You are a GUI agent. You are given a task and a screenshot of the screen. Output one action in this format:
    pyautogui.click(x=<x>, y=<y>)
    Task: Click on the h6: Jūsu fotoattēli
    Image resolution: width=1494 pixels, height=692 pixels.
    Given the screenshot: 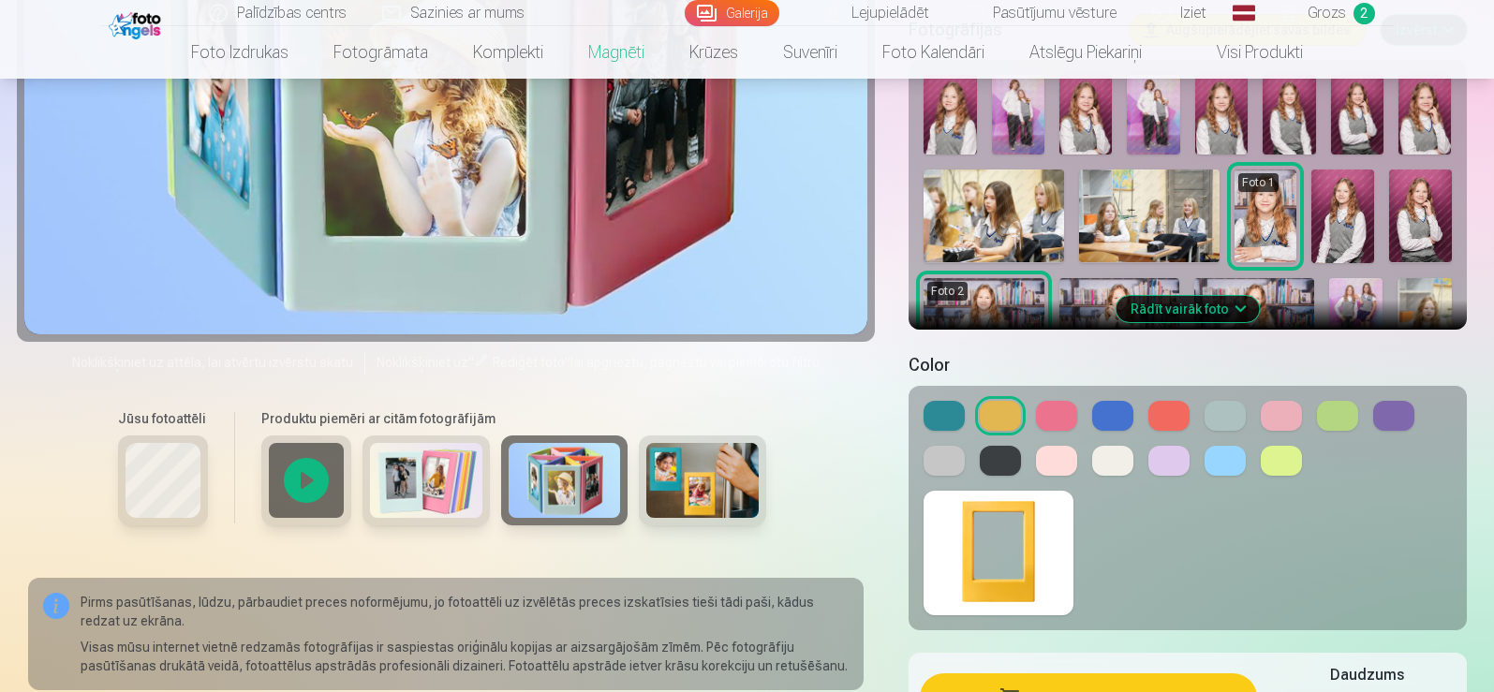 What is the action you would take?
    pyautogui.click(x=163, y=419)
    